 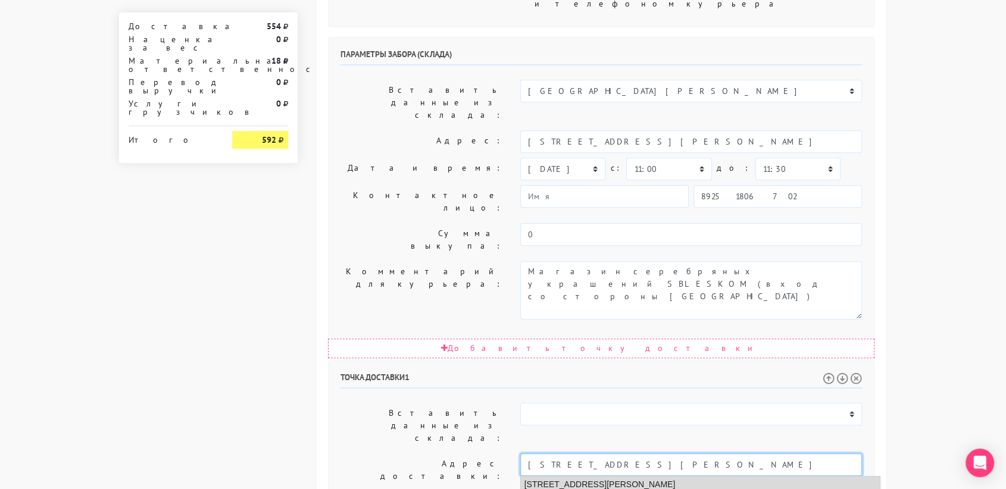 I want to click on div: Open Intercom Messenger, so click(x=980, y=463).